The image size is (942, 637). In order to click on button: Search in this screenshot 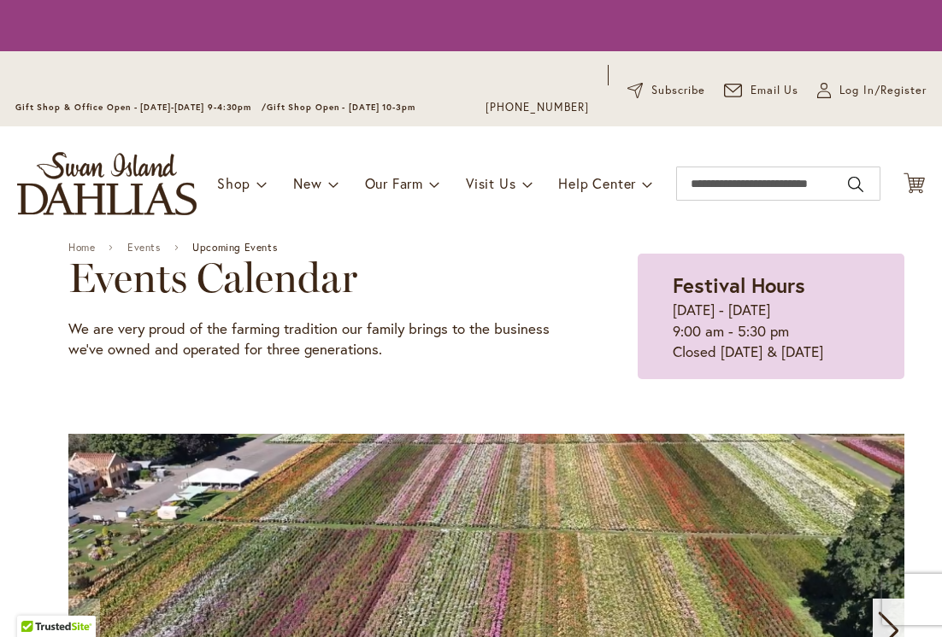, I will do `click(855, 185)`.